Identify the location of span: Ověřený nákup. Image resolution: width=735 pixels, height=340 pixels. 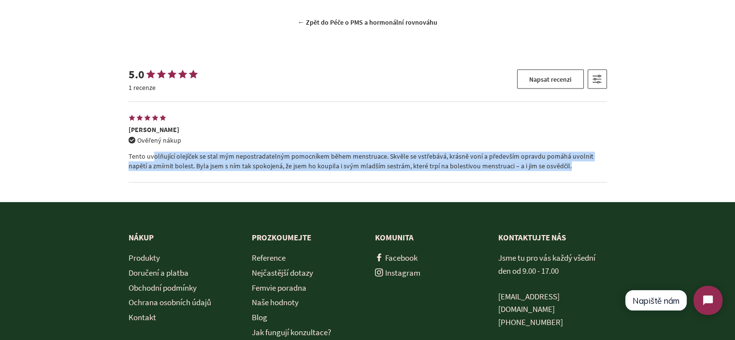
(159, 140).